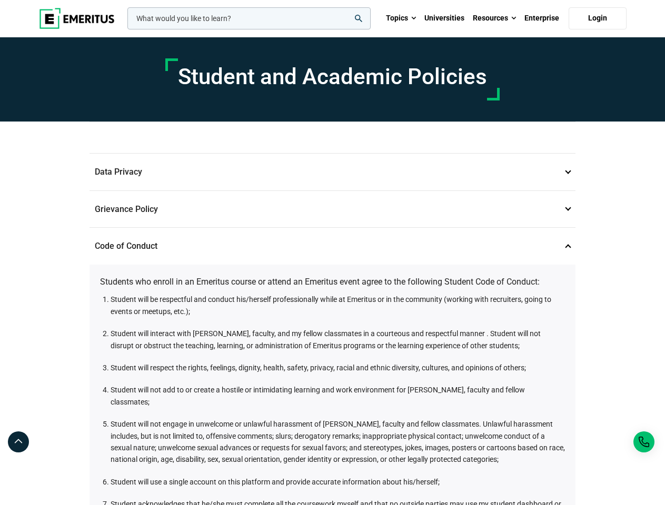 The image size is (665, 505). I want to click on p: Students who enroll in an Emeritus course or attend an Emeritus event agree to the following Stud..., so click(332, 282).